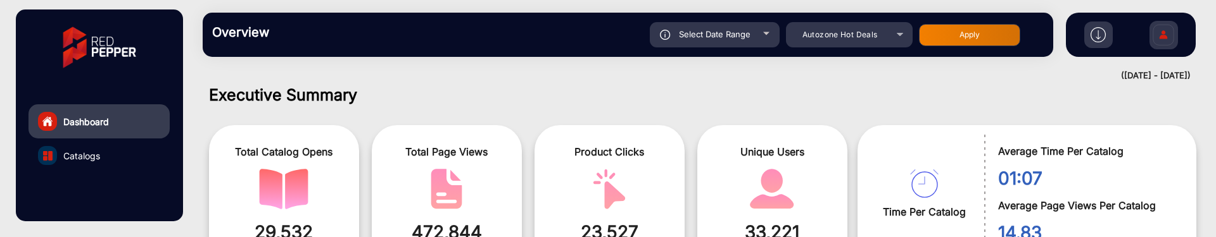 Image resolution: width=1216 pixels, height=237 pixels. I want to click on span: Catalogs, so click(82, 156).